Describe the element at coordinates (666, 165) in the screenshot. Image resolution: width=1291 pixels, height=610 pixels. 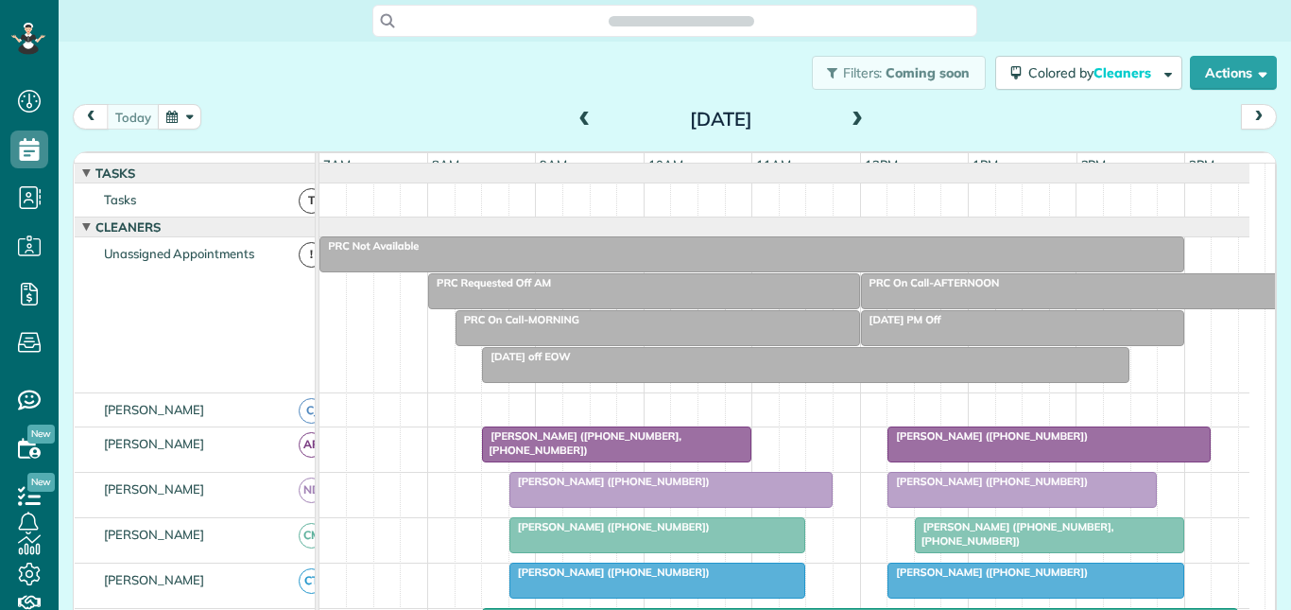
I see `span: 10am` at that location.